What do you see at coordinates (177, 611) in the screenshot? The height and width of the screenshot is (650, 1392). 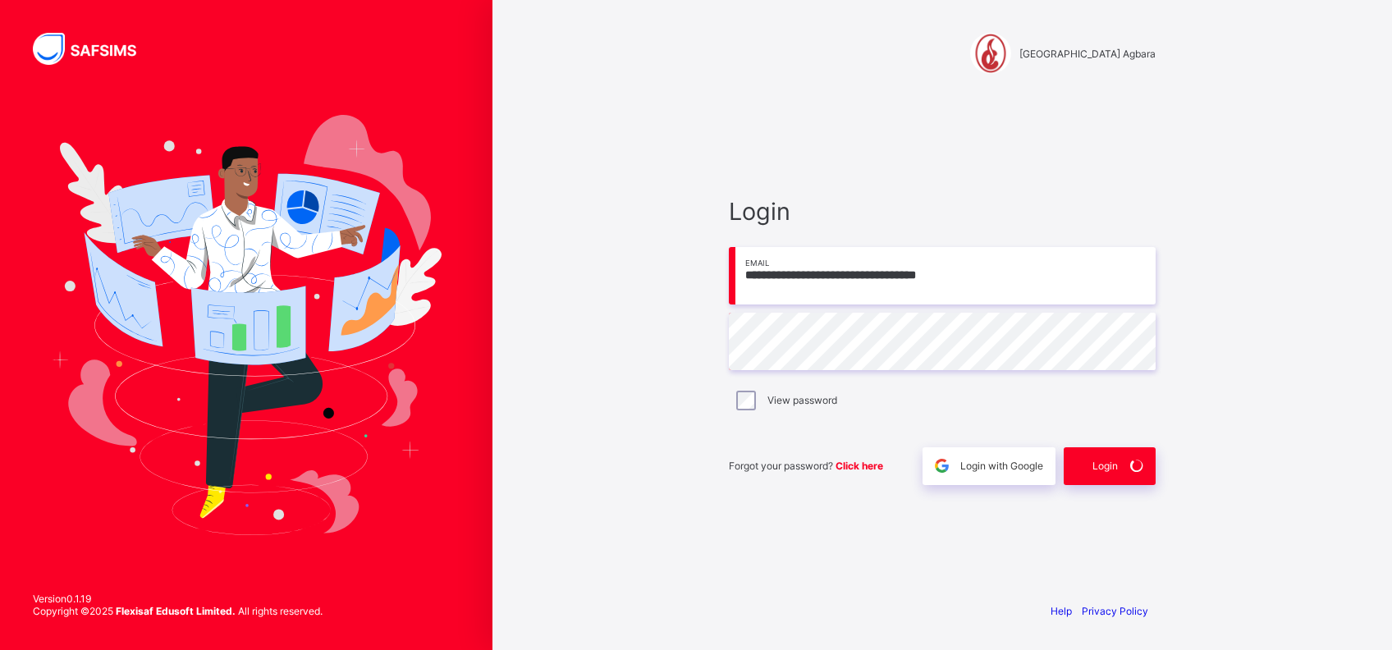 I see `span: Copyright © 2025 All rights reserved.` at bounding box center [177, 611].